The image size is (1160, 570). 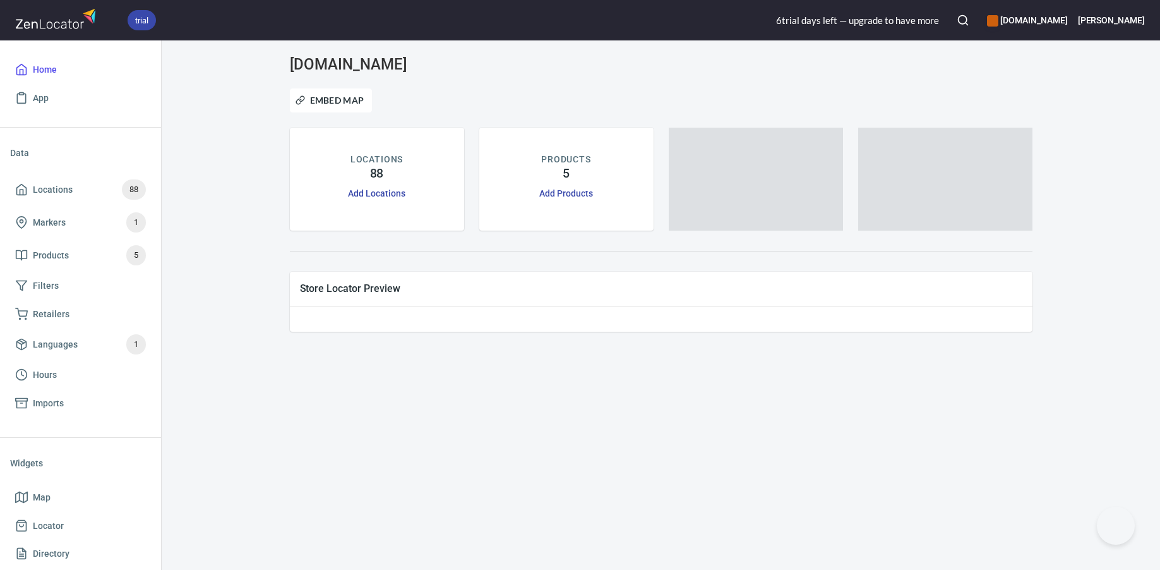 What do you see at coordinates (42, 497) in the screenshot?
I see `span: Map` at bounding box center [42, 497].